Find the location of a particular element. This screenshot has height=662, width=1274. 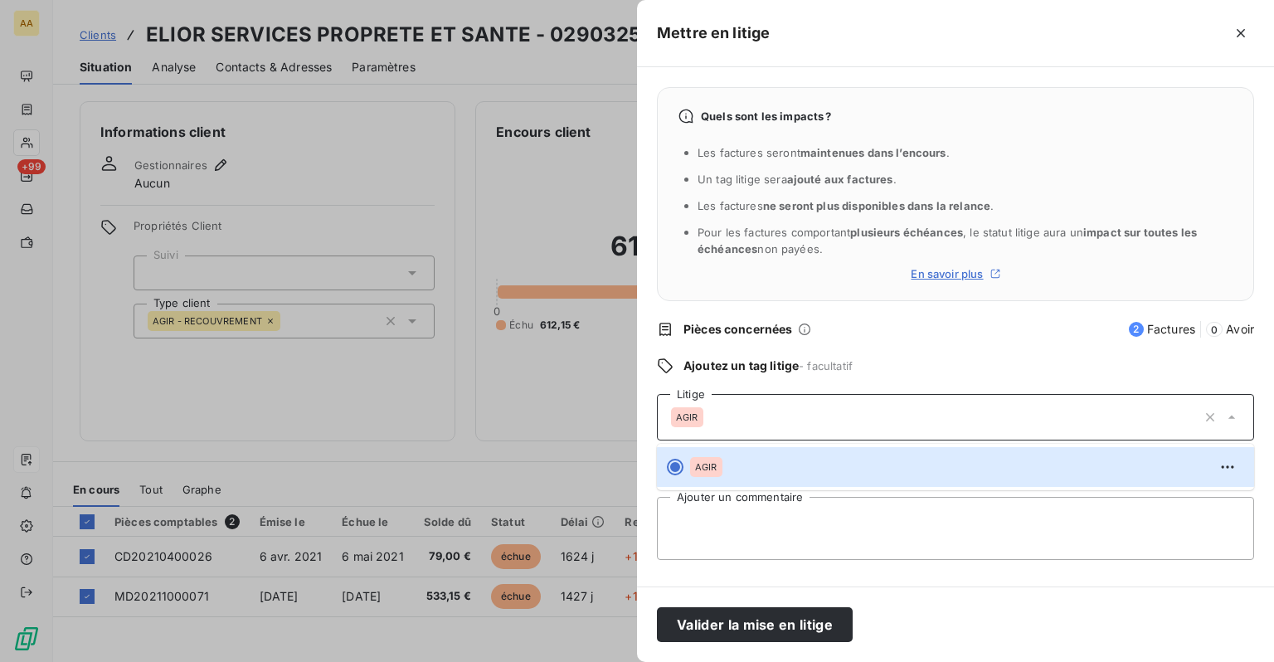

span: Pour les factures comportant , le statut litige aura un non payées. is located at coordinates (947, 241).